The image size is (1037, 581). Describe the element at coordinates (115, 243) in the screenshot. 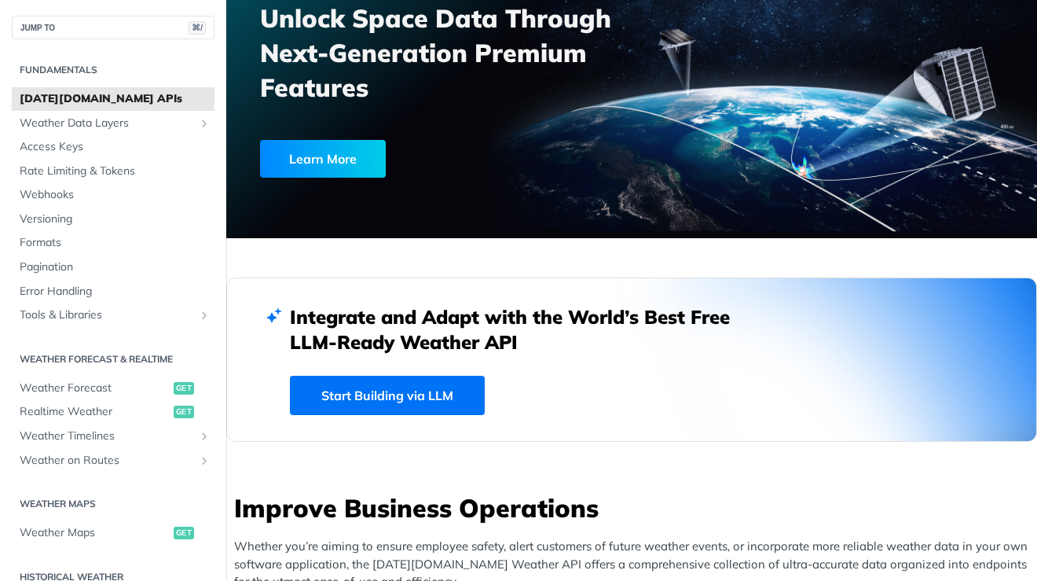

I see `span: Formats` at that location.